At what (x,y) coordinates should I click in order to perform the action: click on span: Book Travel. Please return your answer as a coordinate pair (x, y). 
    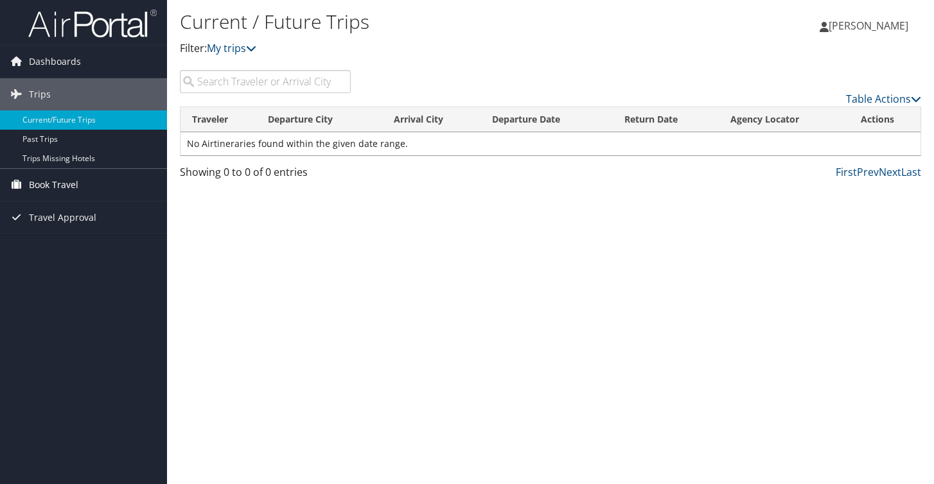
    Looking at the image, I should click on (53, 185).